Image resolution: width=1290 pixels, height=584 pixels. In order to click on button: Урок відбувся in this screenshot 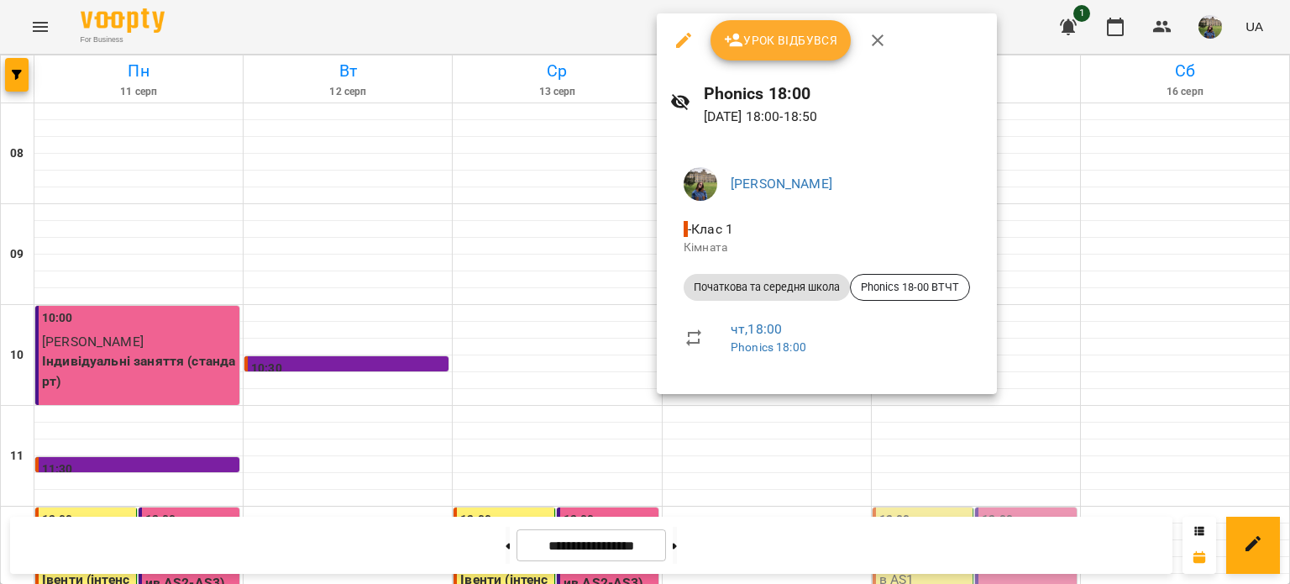, I will do `click(781, 40)`.